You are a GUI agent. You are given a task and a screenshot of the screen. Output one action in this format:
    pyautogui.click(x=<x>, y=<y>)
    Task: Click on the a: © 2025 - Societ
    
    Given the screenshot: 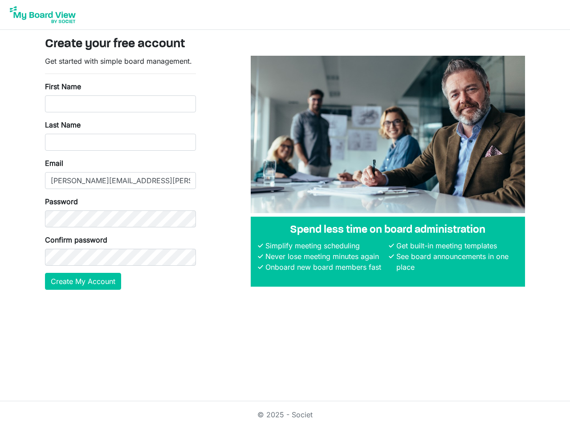 What is the action you would take?
    pyautogui.click(x=285, y=415)
    